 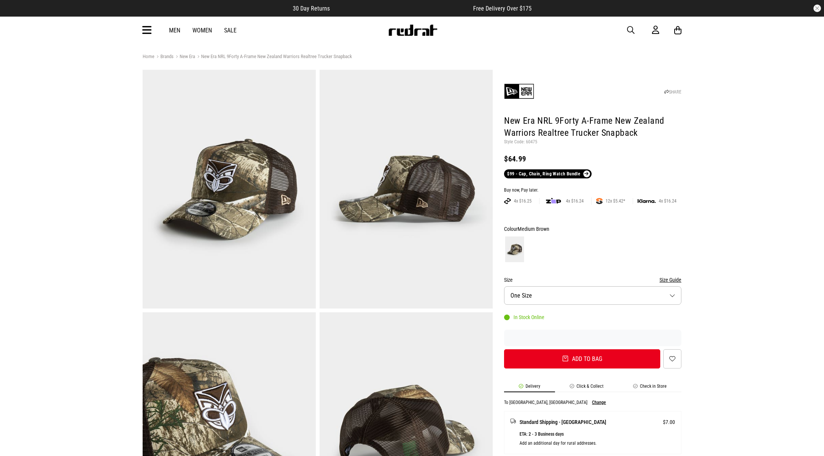 I want to click on a: Brands, so click(x=164, y=57).